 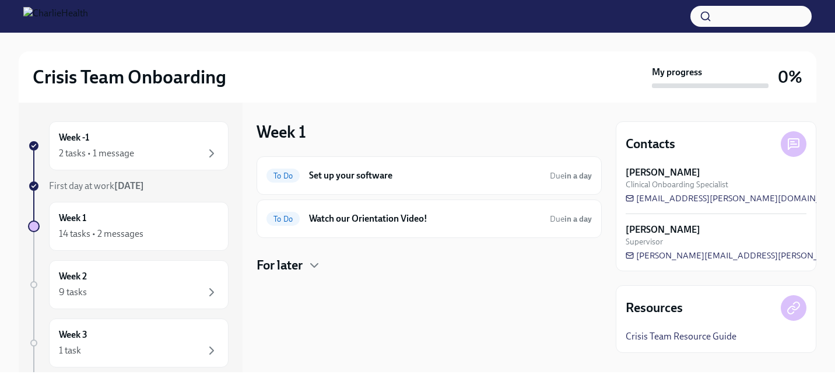 What do you see at coordinates (279, 265) in the screenshot?
I see `h4: For later` at bounding box center [279, 265].